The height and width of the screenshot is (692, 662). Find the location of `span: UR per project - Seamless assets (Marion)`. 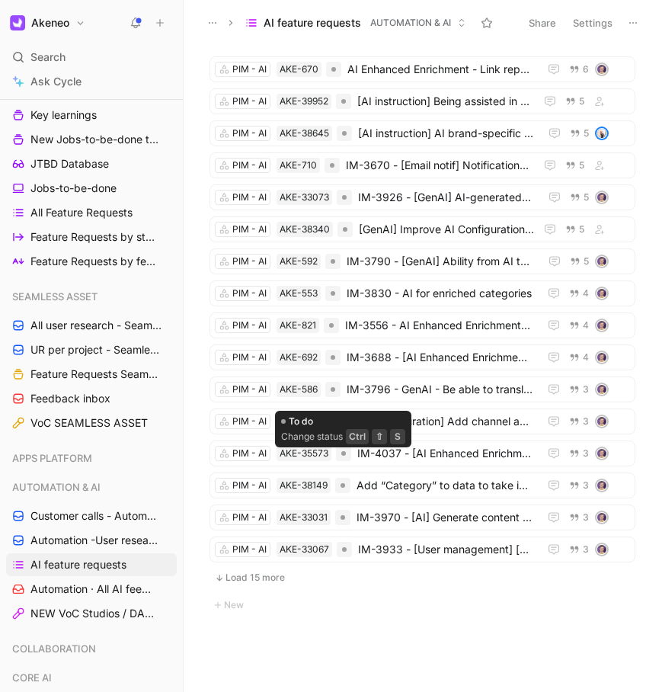

span: UR per project - Seamless assets (Marion) is located at coordinates (96, 350).